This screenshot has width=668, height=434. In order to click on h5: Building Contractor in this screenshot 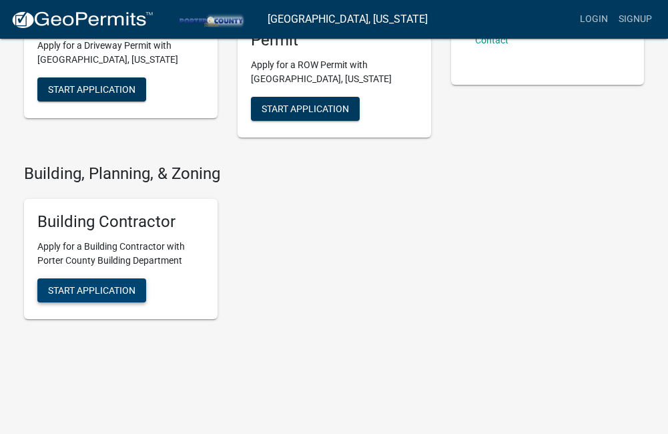, I will do `click(121, 221)`.